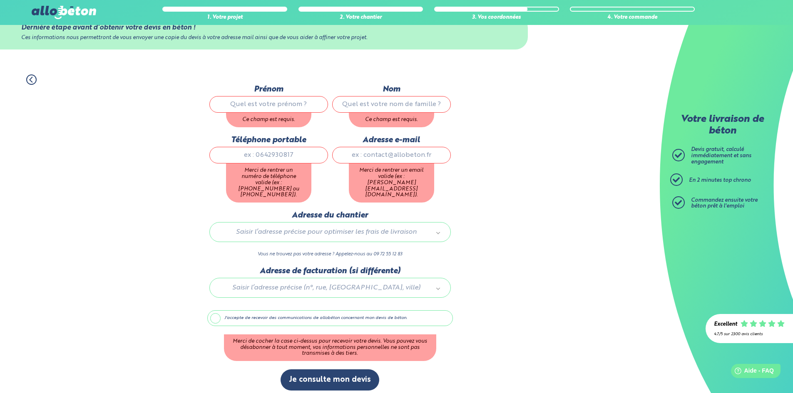  I want to click on div: 4. Votre commande, so click(632, 17).